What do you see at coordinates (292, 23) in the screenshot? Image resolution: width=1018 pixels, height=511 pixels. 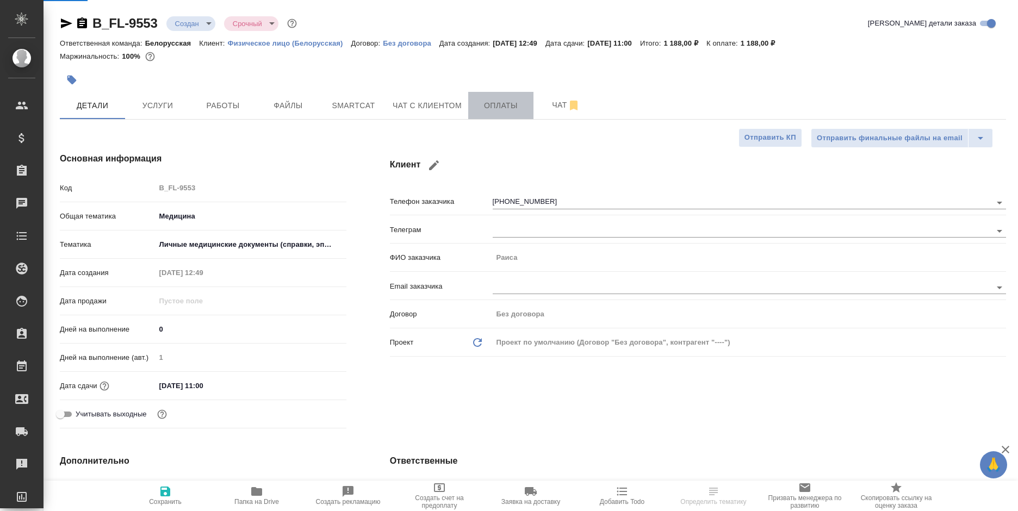 I see `button: Доп статусы указывают на важность/срочность заказа` at bounding box center [292, 23].